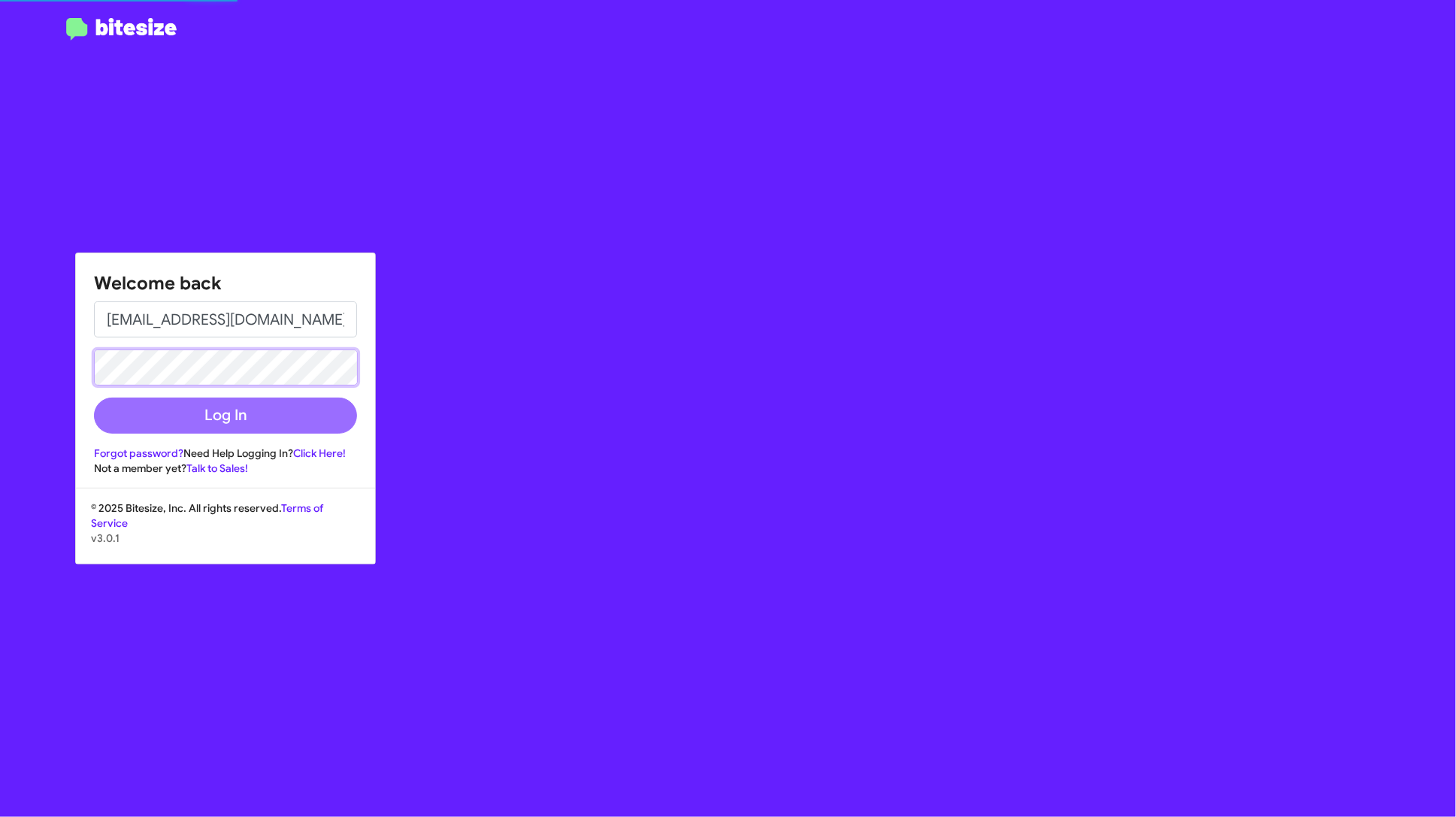 Image resolution: width=1456 pixels, height=817 pixels. I want to click on a: Forgot password?, so click(138, 454).